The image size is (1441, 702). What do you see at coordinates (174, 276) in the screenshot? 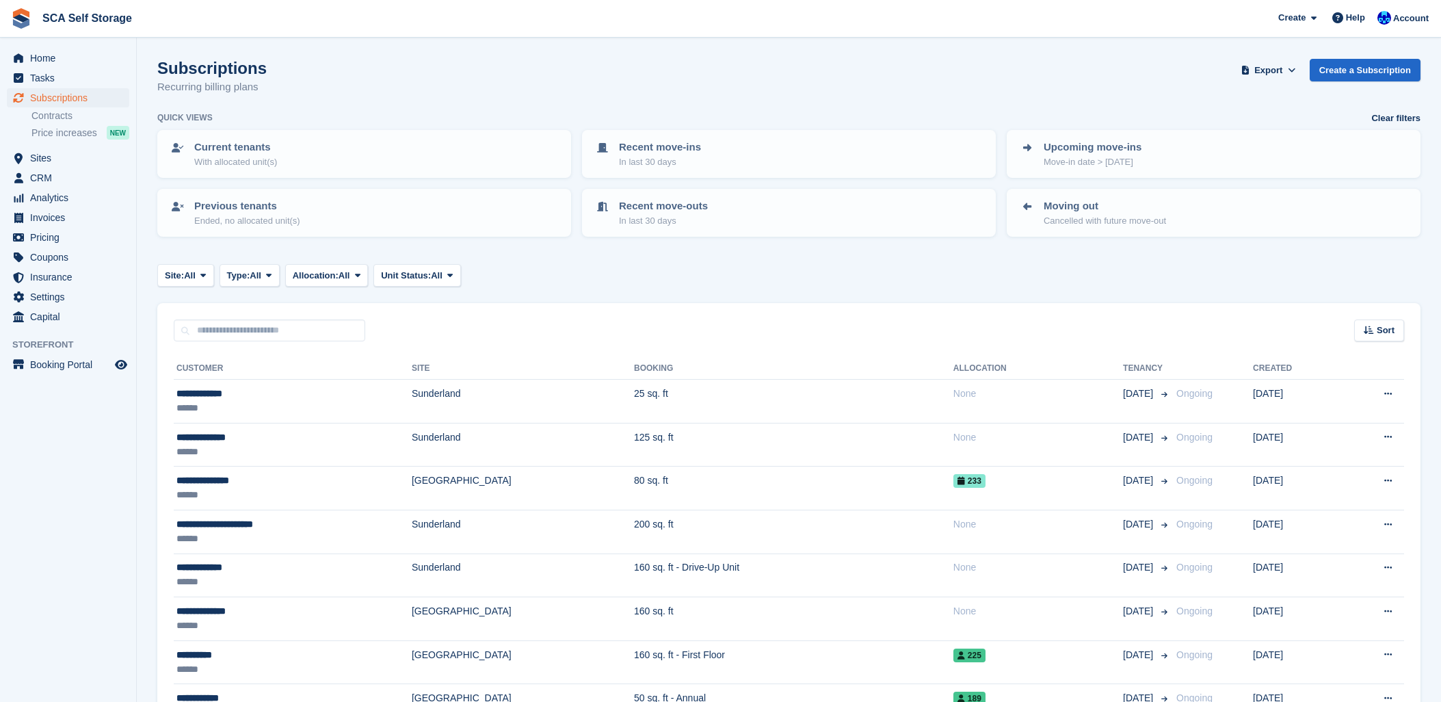
I see `span: Site:` at bounding box center [174, 276].